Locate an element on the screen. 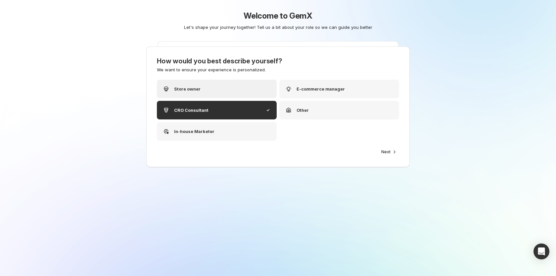 This screenshot has height=276, width=556. h3: How would you best describe yourself? is located at coordinates (278, 61).